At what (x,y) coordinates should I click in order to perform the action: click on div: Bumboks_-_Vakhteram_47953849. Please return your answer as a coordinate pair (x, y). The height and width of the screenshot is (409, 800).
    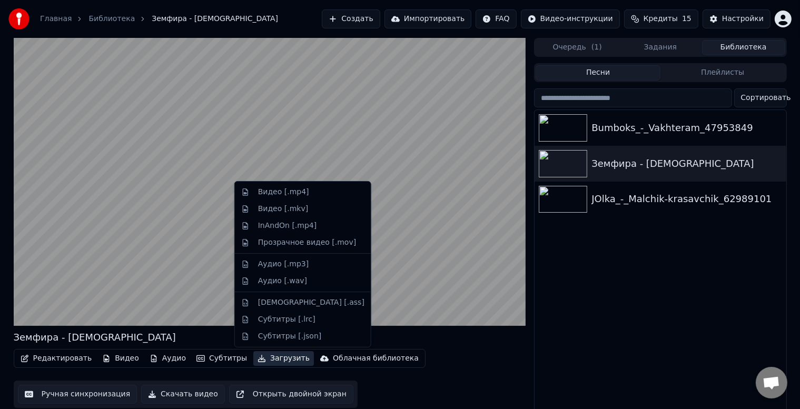
    Looking at the image, I should click on (686, 128).